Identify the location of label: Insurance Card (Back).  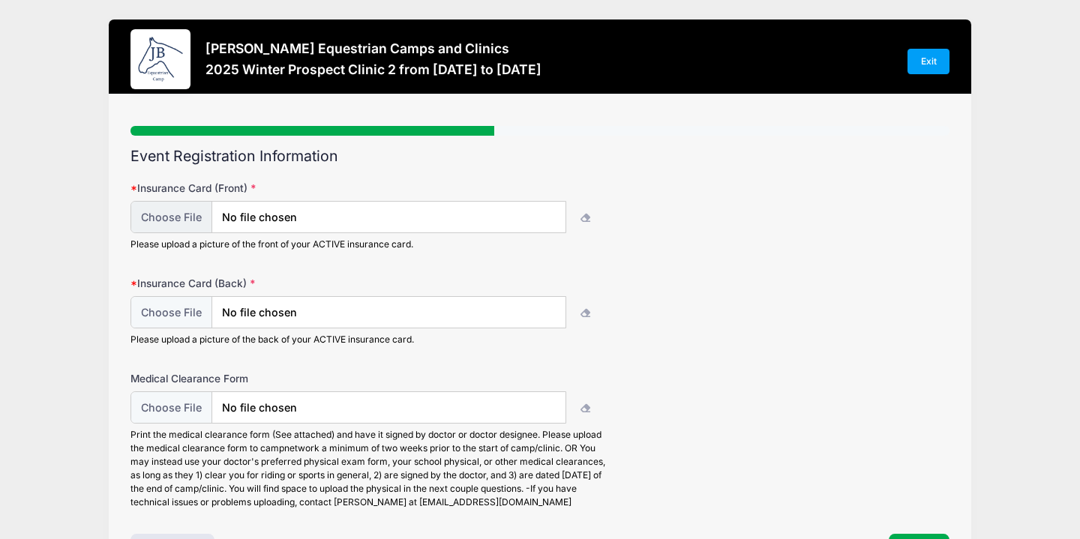
(267, 284).